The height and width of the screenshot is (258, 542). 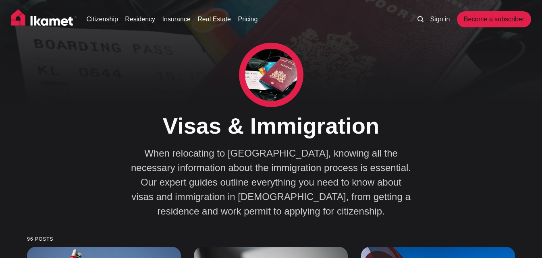 I want to click on img: Ikamet home, so click(x=44, y=19).